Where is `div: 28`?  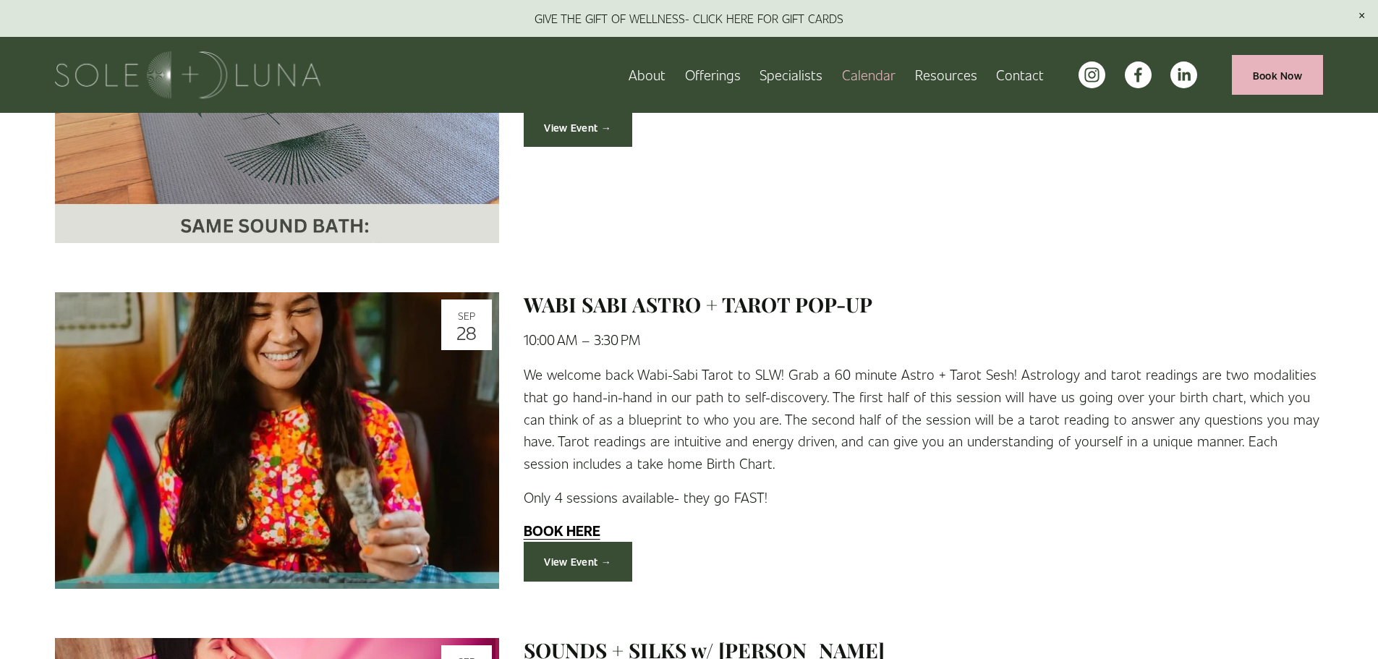 div: 28 is located at coordinates (466, 332).